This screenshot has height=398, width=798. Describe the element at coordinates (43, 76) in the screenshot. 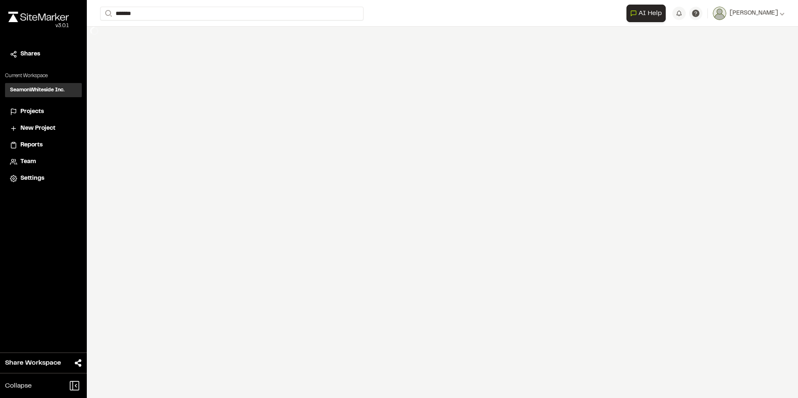

I see `p: Current Workspace` at that location.